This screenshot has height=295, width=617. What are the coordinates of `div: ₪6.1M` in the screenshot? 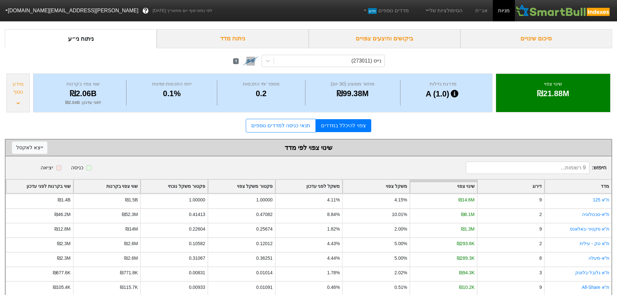 It's located at (468, 215).